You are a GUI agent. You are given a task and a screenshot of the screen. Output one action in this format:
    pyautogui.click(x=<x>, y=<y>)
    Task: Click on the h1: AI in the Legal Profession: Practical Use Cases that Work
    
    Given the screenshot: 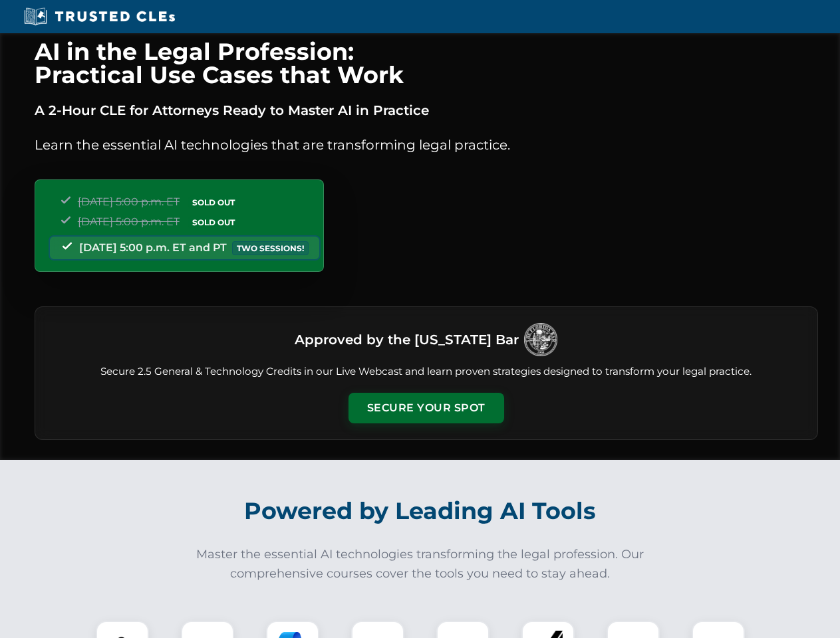 What is the action you would take?
    pyautogui.click(x=426, y=63)
    